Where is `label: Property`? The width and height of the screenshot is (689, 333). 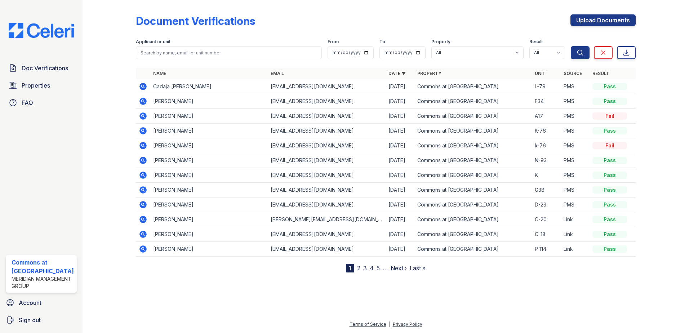 label: Property is located at coordinates (441, 42).